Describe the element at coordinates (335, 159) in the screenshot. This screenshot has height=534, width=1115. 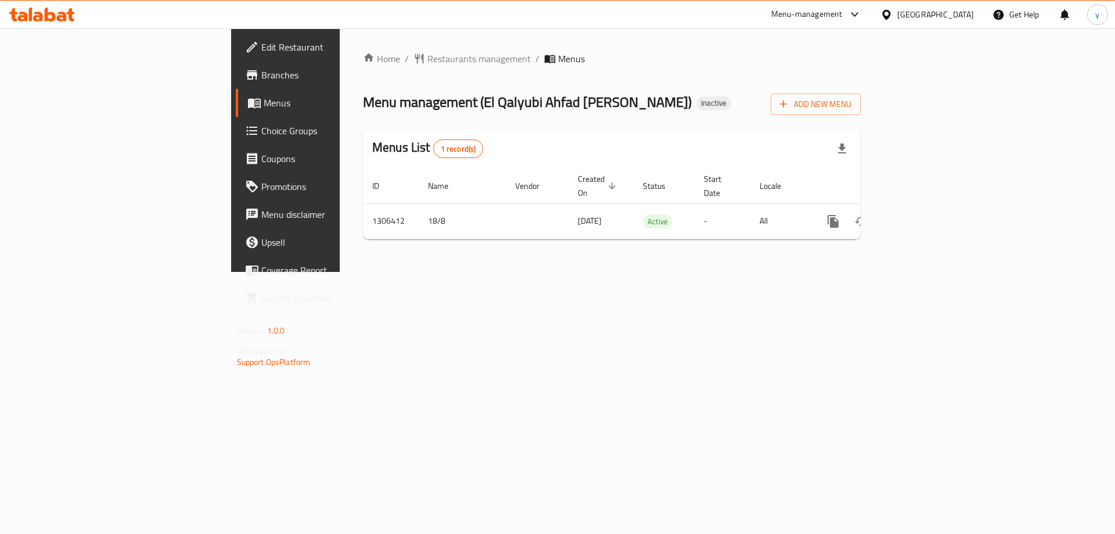
I see `span: Coupons` at that location.